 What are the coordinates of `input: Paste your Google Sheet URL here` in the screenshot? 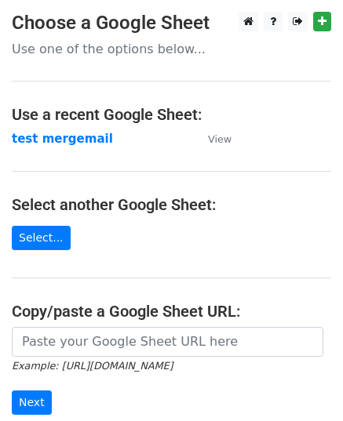 It's located at (167, 342).